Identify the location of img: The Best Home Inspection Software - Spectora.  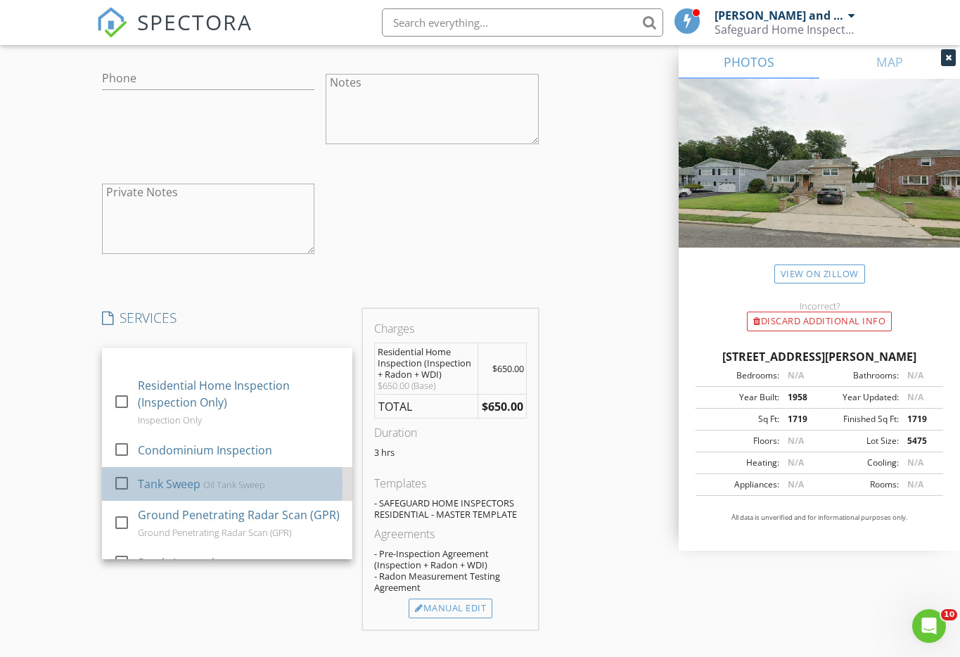
(112, 23).